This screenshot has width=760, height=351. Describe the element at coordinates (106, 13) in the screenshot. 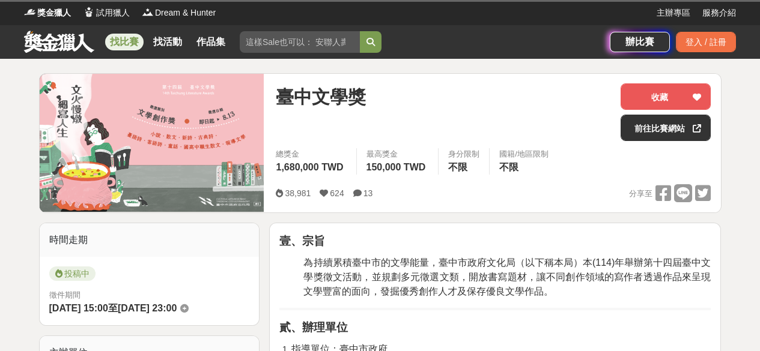

I see `a: Logo試用獵人` at that location.